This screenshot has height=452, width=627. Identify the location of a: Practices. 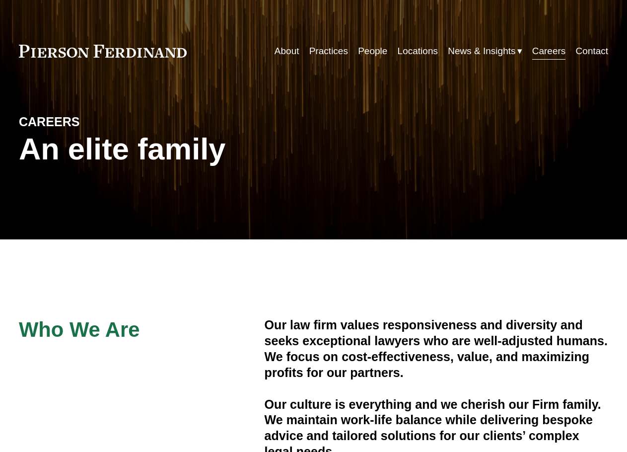
(329, 51).